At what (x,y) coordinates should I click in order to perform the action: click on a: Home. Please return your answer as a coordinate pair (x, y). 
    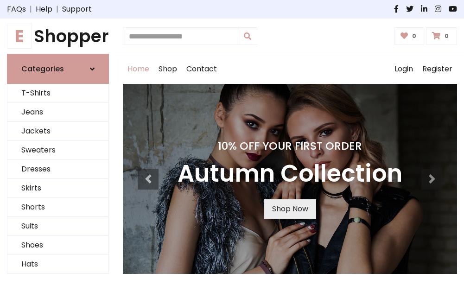
    Looking at the image, I should click on (138, 69).